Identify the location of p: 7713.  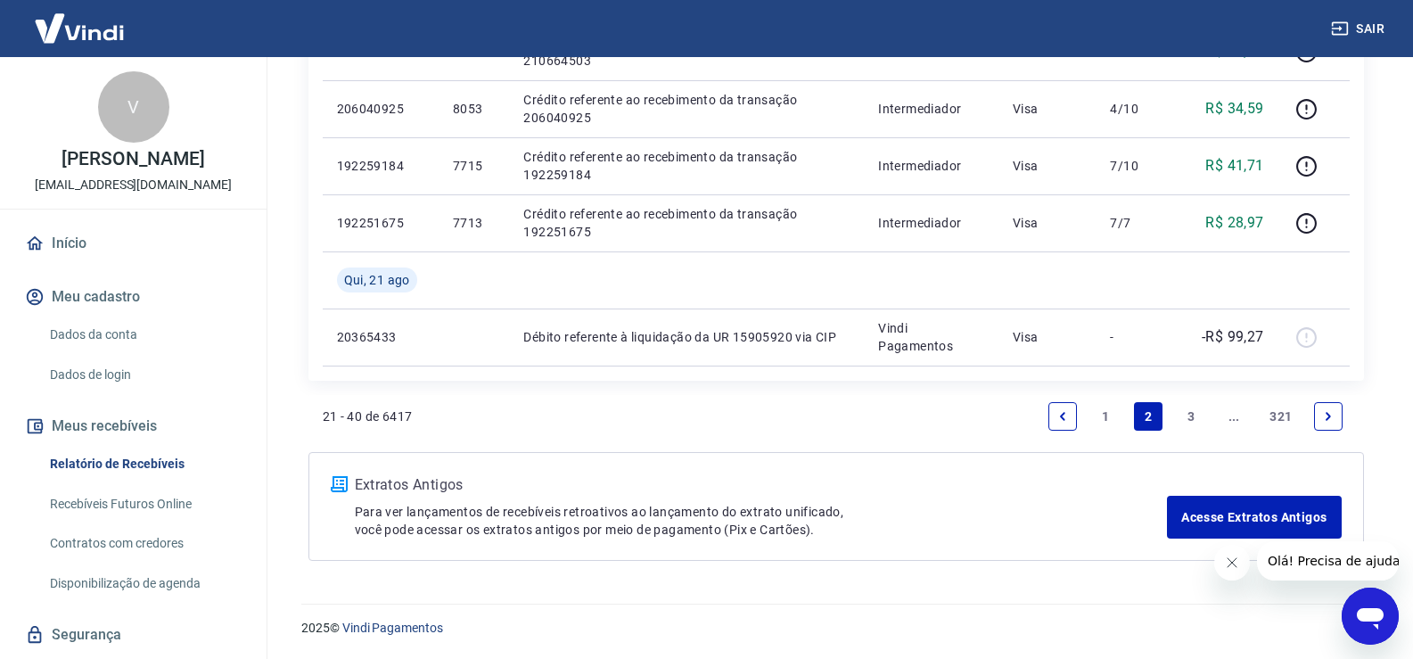
(473, 223).